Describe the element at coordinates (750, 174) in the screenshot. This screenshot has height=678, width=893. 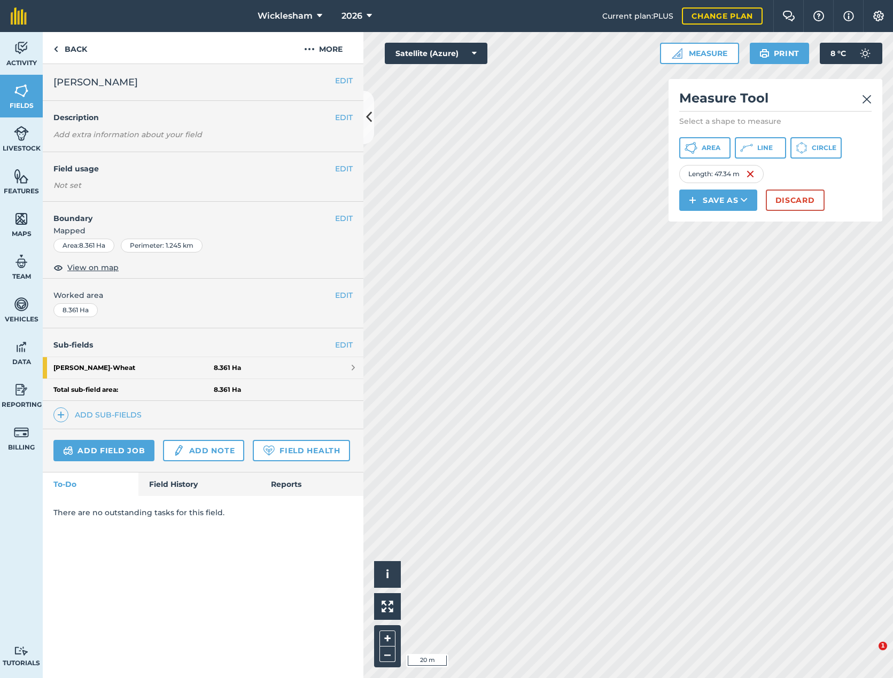
I see `img: svg+xml;base64,PHN2ZyB4bWxucz0iaHR0cDovL3d3dy53My5vcmcvMjAwMC9zdmciIHdpZHRoPSIxNiIgaGVpZ2h0PSIyNC...` at that location.